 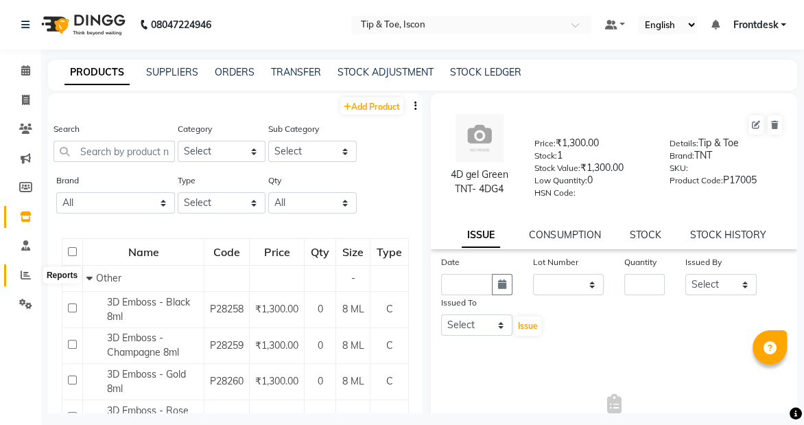 What do you see at coordinates (726, 158) in the screenshot?
I see `div: TNT` at bounding box center [726, 158].